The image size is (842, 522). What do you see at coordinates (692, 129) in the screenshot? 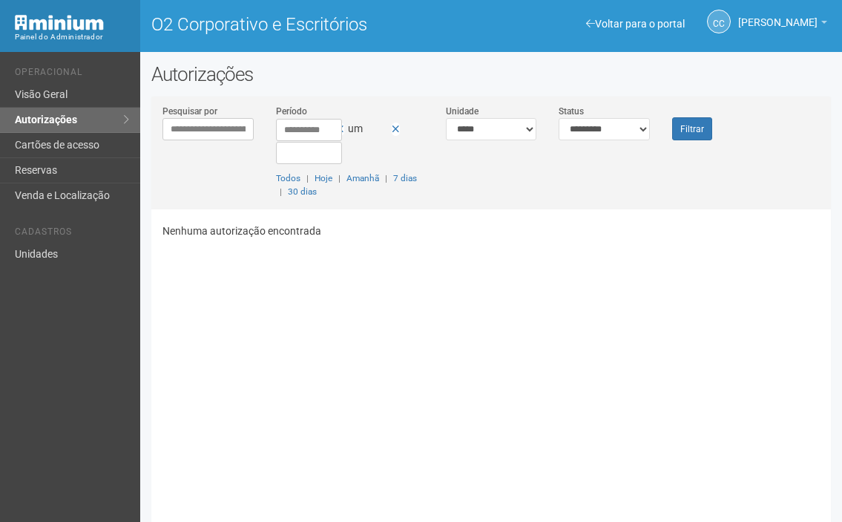
I see `font: Filtrar` at bounding box center [692, 129].